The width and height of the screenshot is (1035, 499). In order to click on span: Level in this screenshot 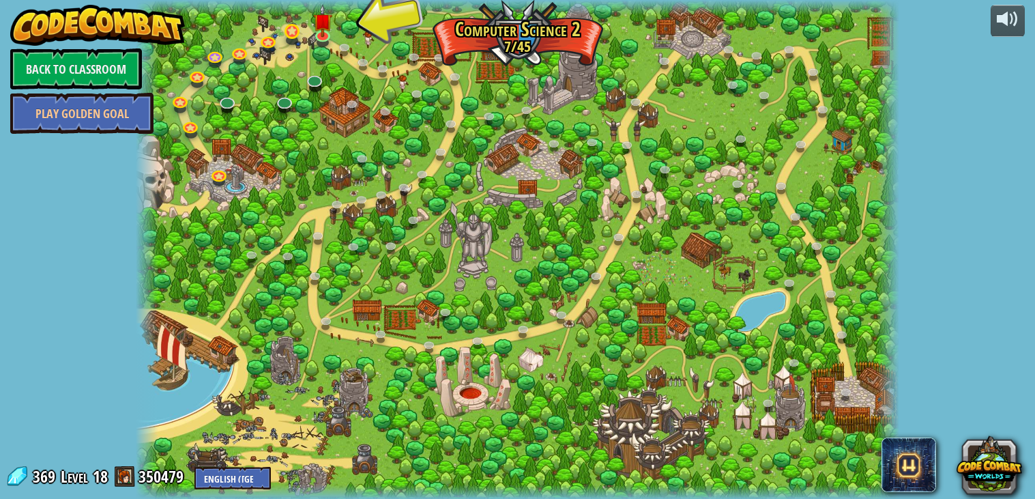, I will do `click(74, 476)`.